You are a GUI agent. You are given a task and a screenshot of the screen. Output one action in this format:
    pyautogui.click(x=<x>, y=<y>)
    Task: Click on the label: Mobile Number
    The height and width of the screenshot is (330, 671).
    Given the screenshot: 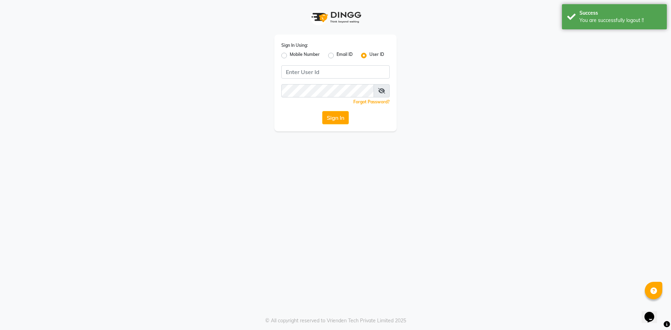 What is the action you would take?
    pyautogui.click(x=305, y=56)
    